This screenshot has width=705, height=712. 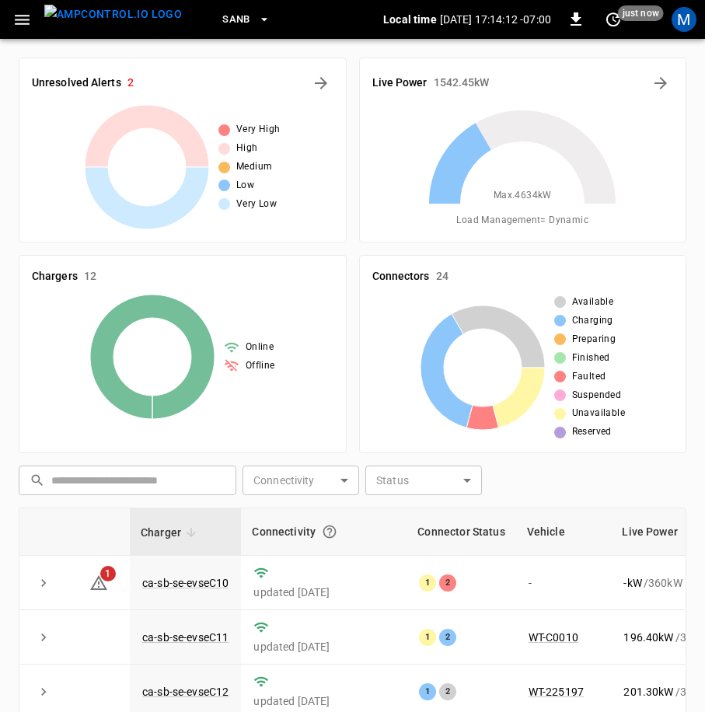 I want to click on span: Very High, so click(x=258, y=130).